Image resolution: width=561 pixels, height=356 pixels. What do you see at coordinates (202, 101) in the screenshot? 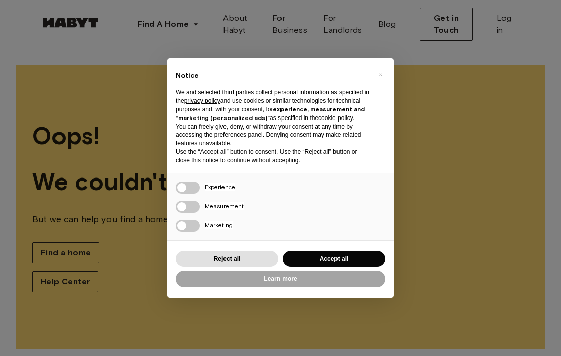
I see `a: privacy policy` at bounding box center [202, 101].